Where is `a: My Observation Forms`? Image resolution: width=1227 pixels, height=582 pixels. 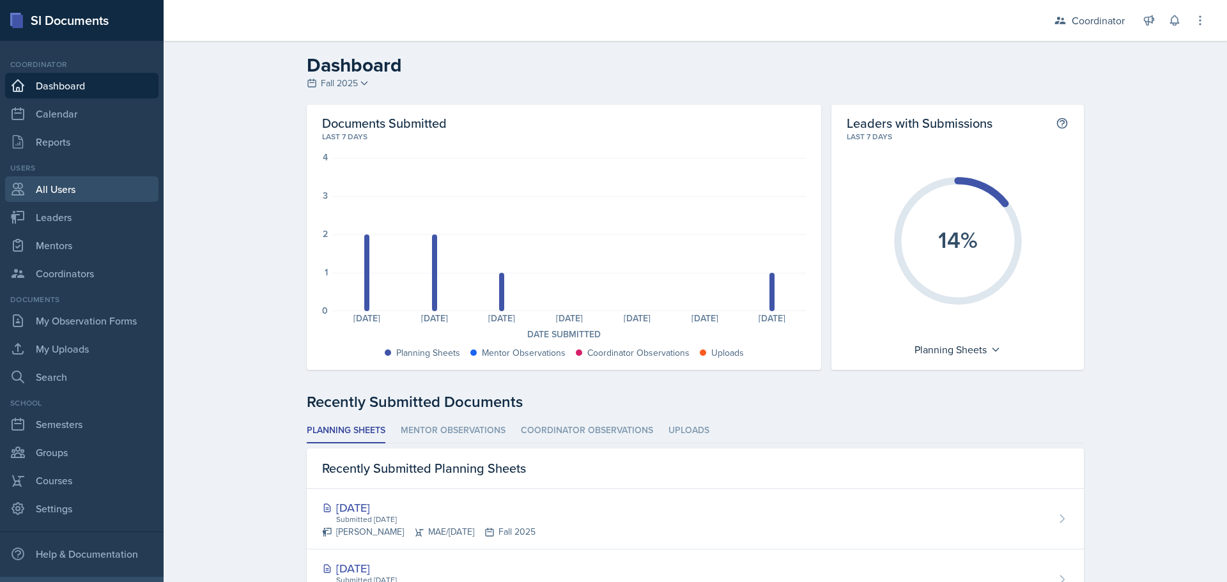 a: My Observation Forms is located at coordinates (82, 321).